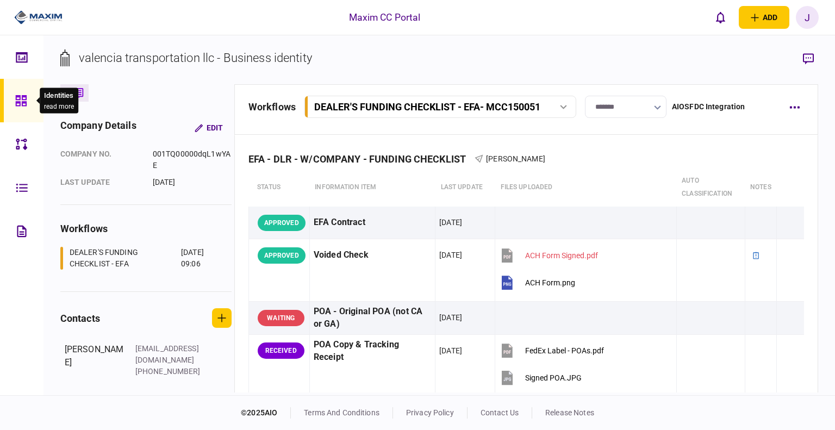 The image size is (835, 430). What do you see at coordinates (541, 378) in the screenshot?
I see `button: Signed POA.JPG` at bounding box center [541, 378].